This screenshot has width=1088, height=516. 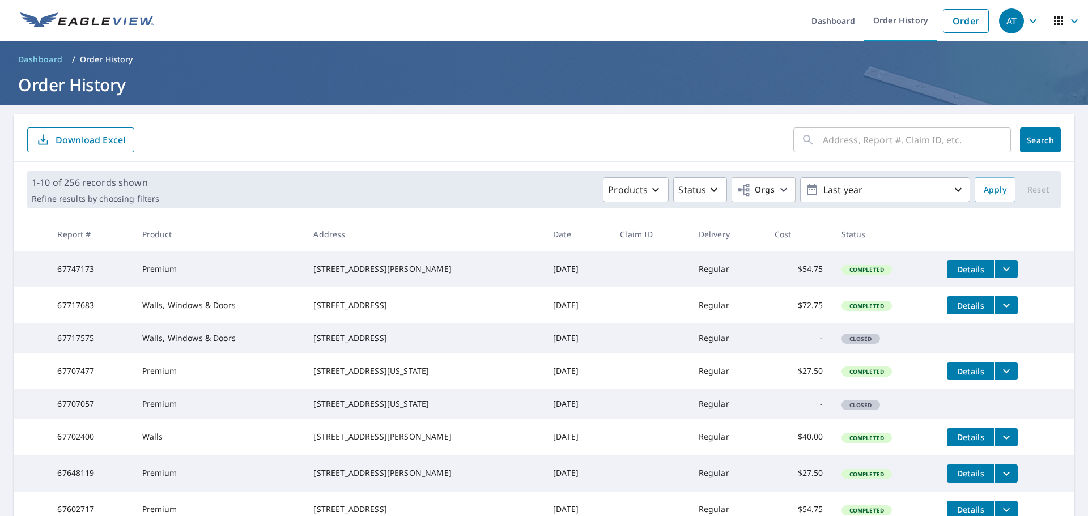 I want to click on th: Claim ID, so click(x=650, y=234).